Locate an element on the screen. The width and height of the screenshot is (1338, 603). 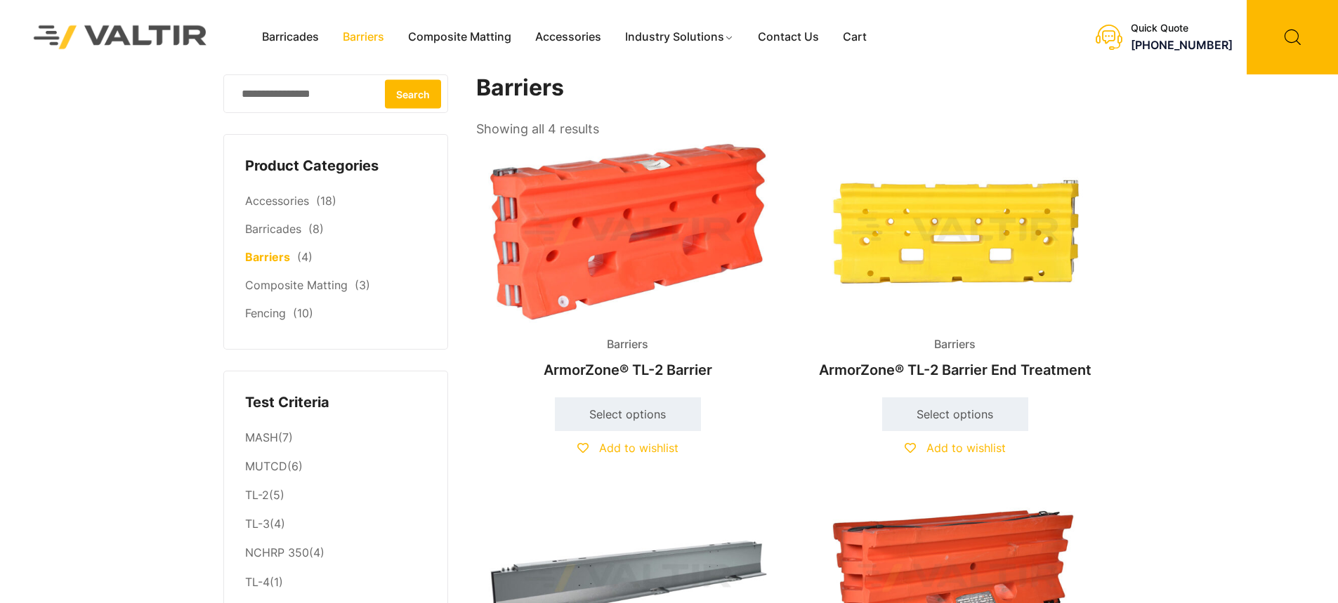
li: (5) is located at coordinates (336, 496).